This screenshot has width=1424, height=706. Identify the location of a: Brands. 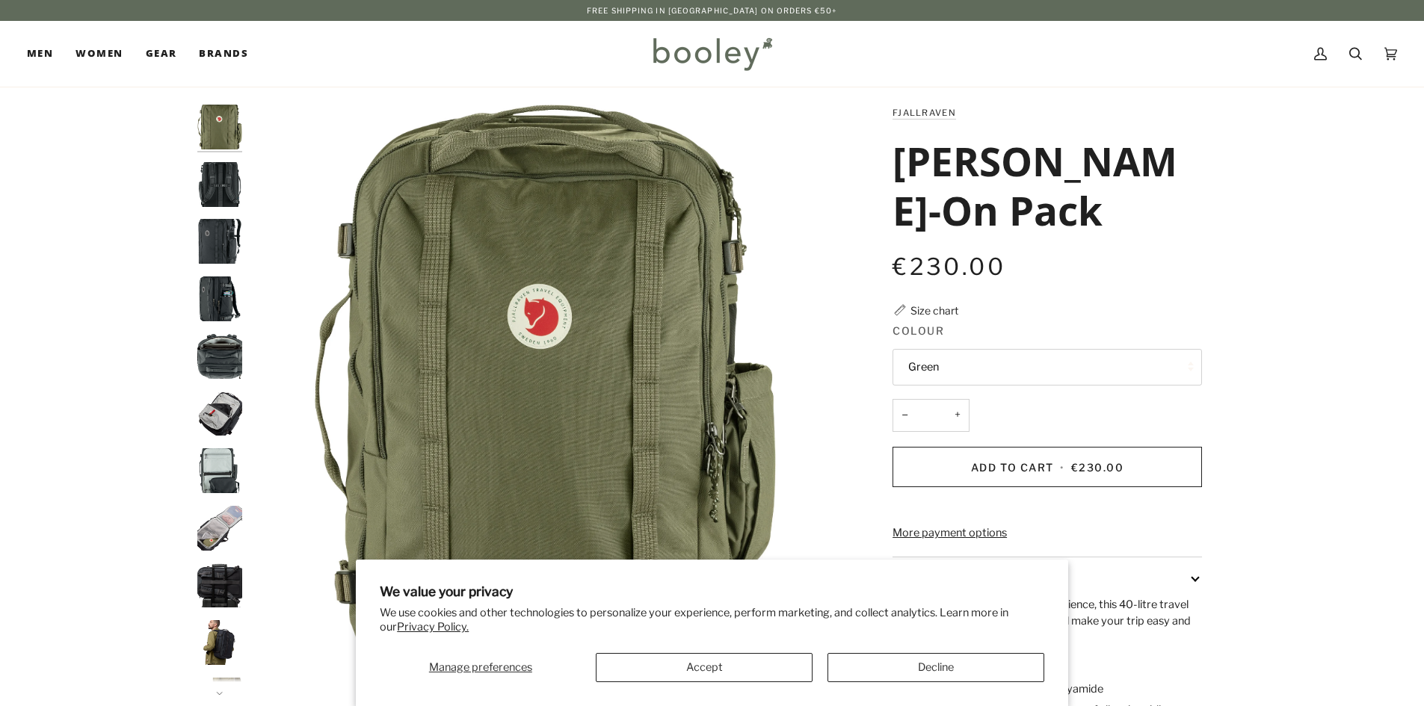
(223, 54).